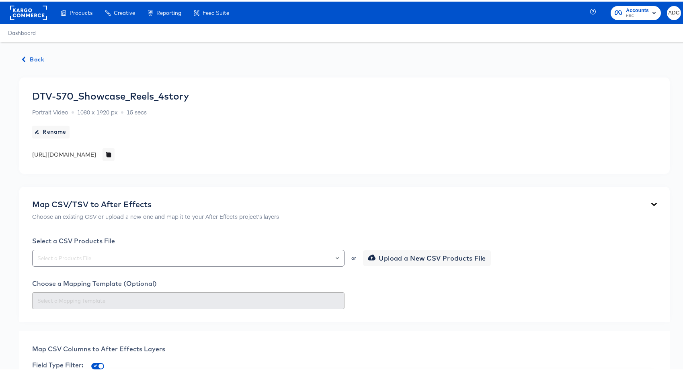 The width and height of the screenshot is (683, 371). Describe the element at coordinates (137, 111) in the screenshot. I see `span: 15 secs` at that location.